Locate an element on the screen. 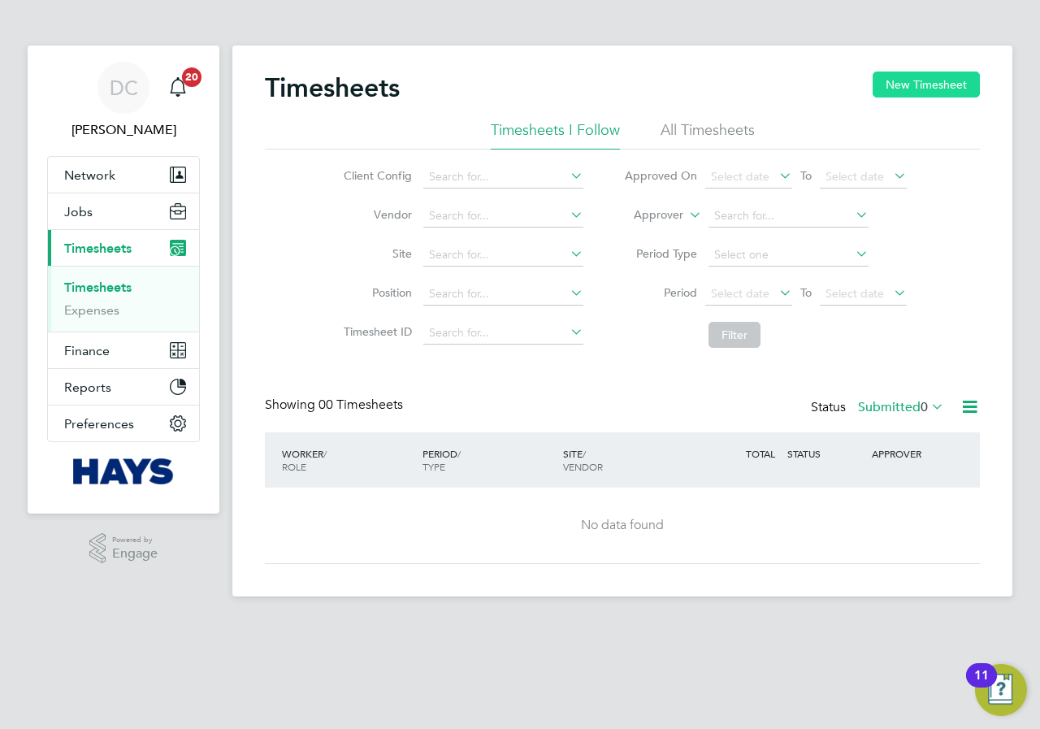 The width and height of the screenshot is (1040, 729). button: Finance is located at coordinates (123, 350).